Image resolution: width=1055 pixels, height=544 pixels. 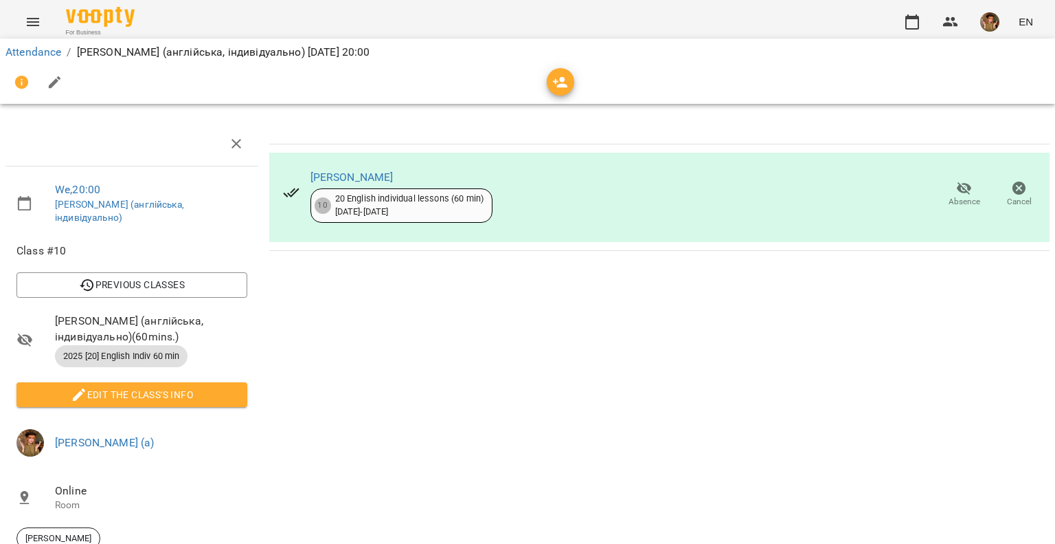 I want to click on span: Cancel, so click(x=1020, y=201).